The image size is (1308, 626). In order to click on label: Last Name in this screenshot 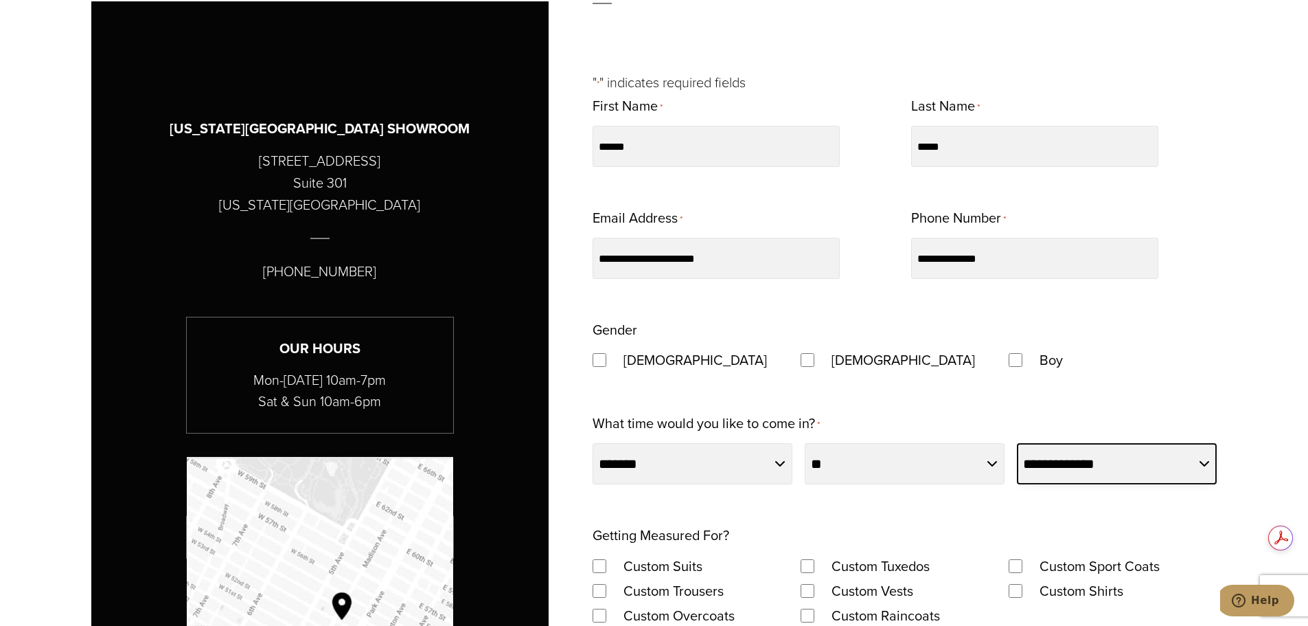, I will do `click(946, 106)`.